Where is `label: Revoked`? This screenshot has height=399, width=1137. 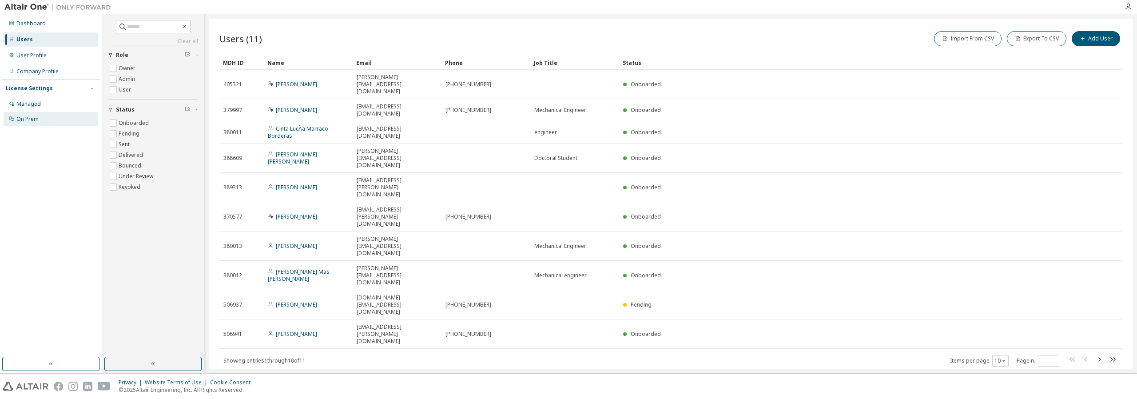 label: Revoked is located at coordinates (130, 187).